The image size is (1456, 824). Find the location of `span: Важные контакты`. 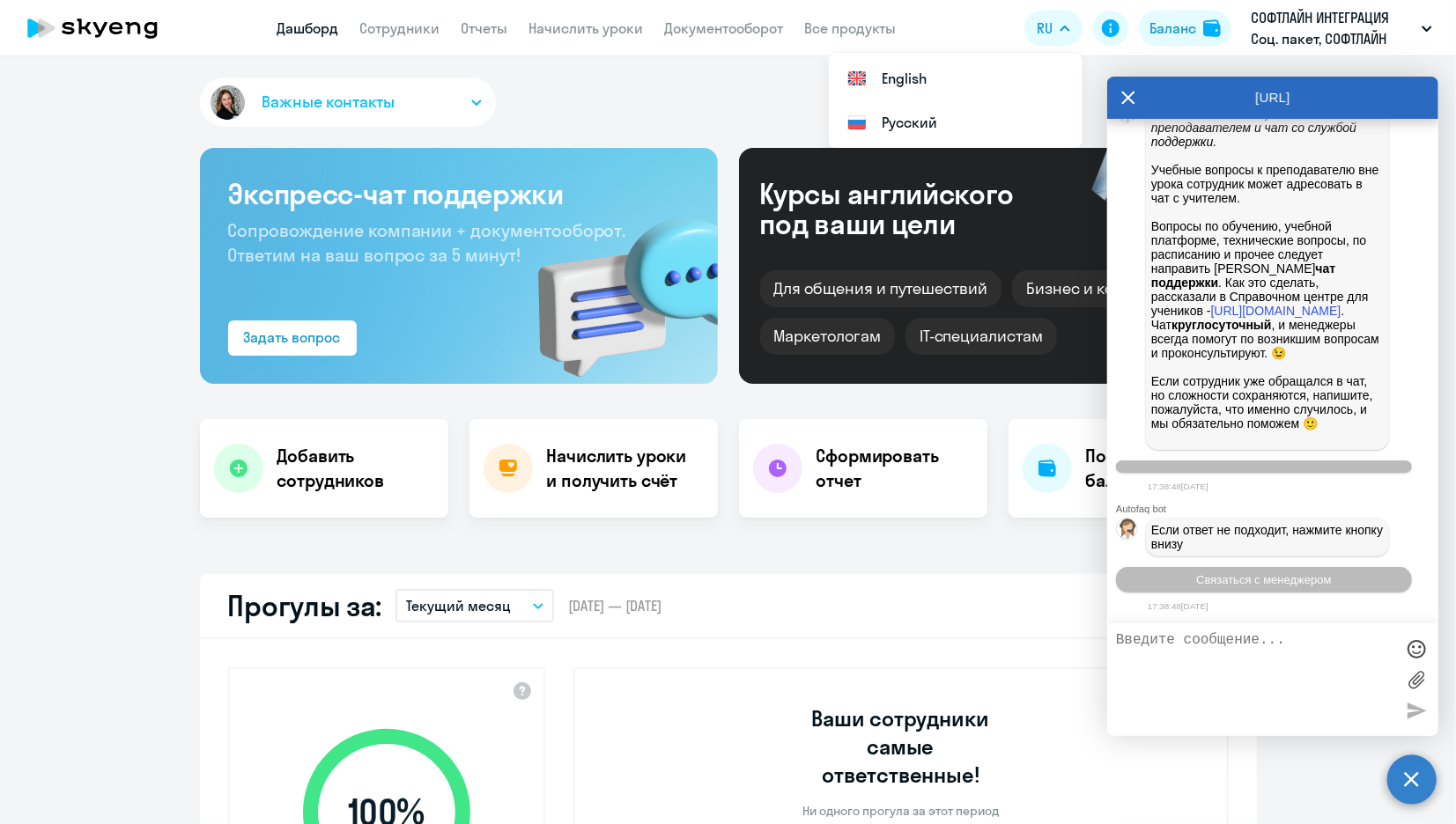

span: Важные контакты is located at coordinates (329, 102).